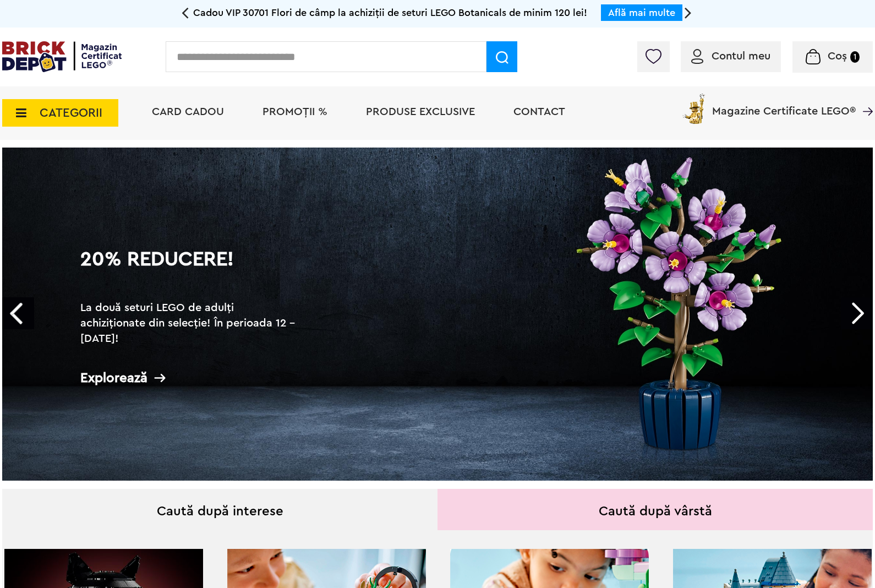 Image resolution: width=875 pixels, height=588 pixels. What do you see at coordinates (655, 509) in the screenshot?
I see `div: Caută după vârstă` at bounding box center [655, 509].